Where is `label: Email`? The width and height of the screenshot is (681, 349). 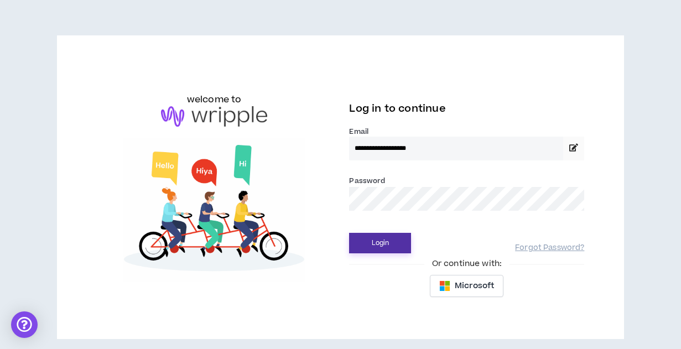 label: Email is located at coordinates (466, 132).